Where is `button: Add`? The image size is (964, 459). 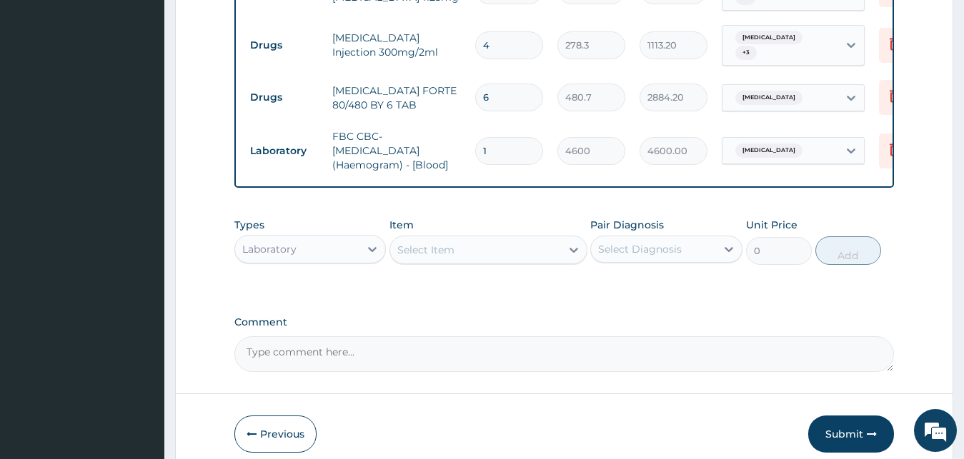
button: Add is located at coordinates (848, 251).